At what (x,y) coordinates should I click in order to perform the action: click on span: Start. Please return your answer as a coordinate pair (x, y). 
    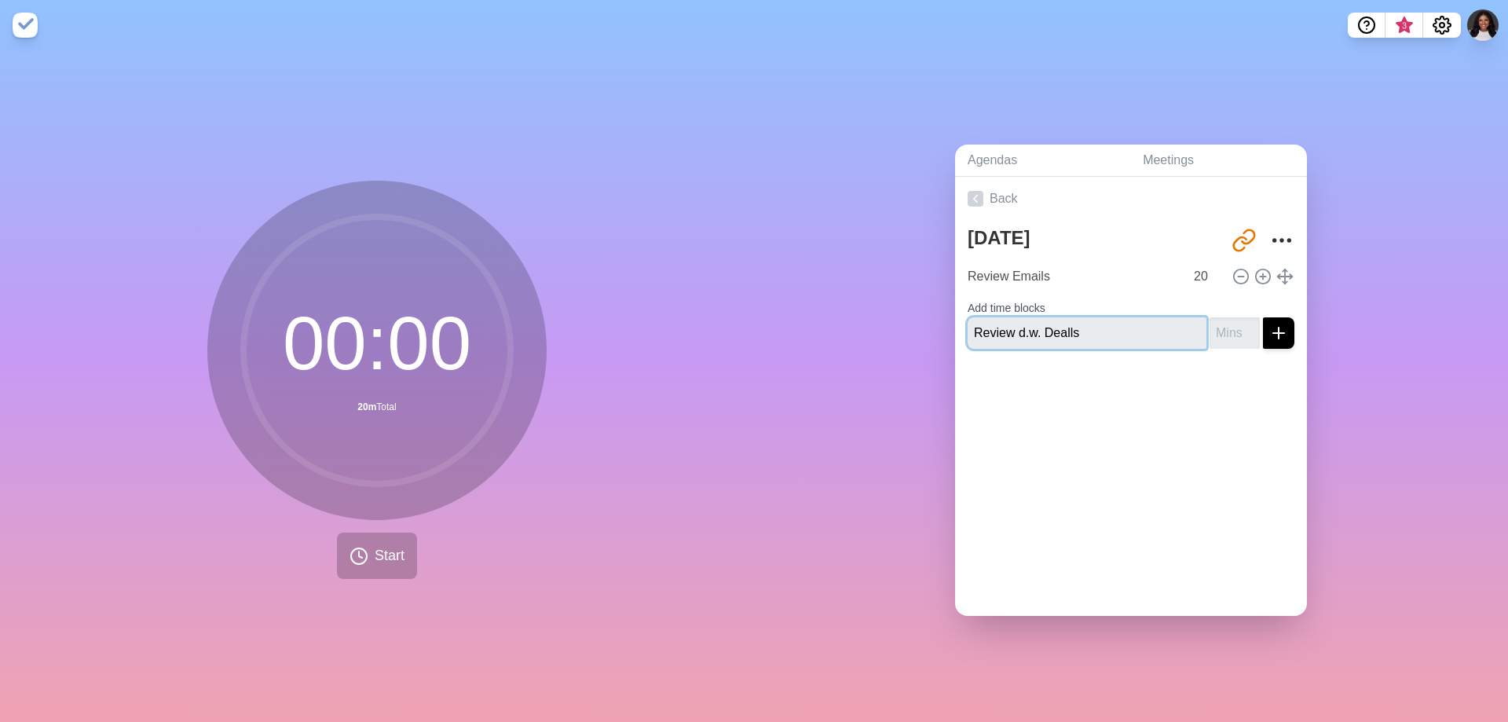
    Looking at the image, I should click on (389, 555).